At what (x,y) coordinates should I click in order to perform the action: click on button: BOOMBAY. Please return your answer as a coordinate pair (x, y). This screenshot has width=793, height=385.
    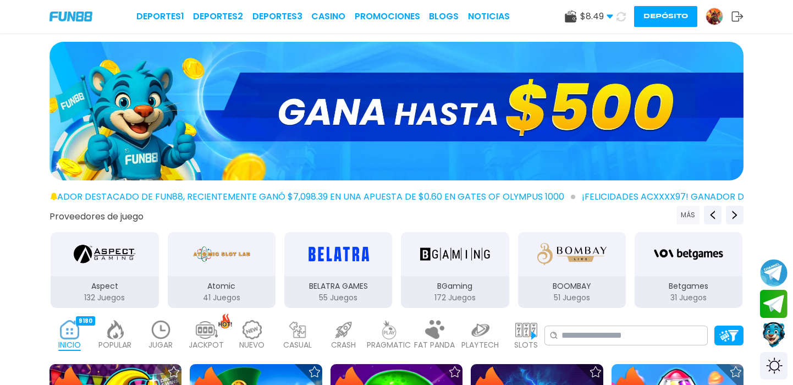
    Looking at the image, I should click on (572, 270).